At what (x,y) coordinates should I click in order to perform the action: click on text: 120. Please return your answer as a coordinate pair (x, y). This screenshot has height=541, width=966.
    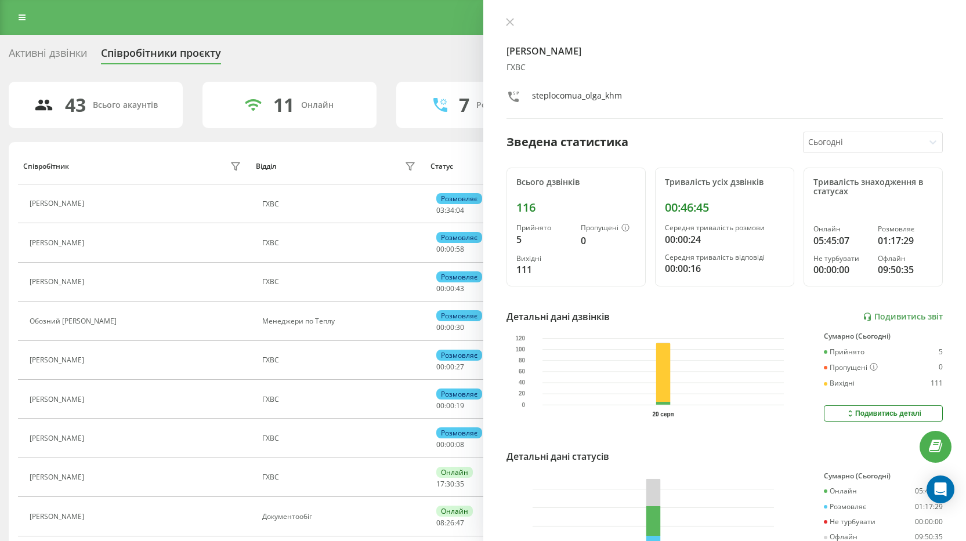
    Looking at the image, I should click on (520, 338).